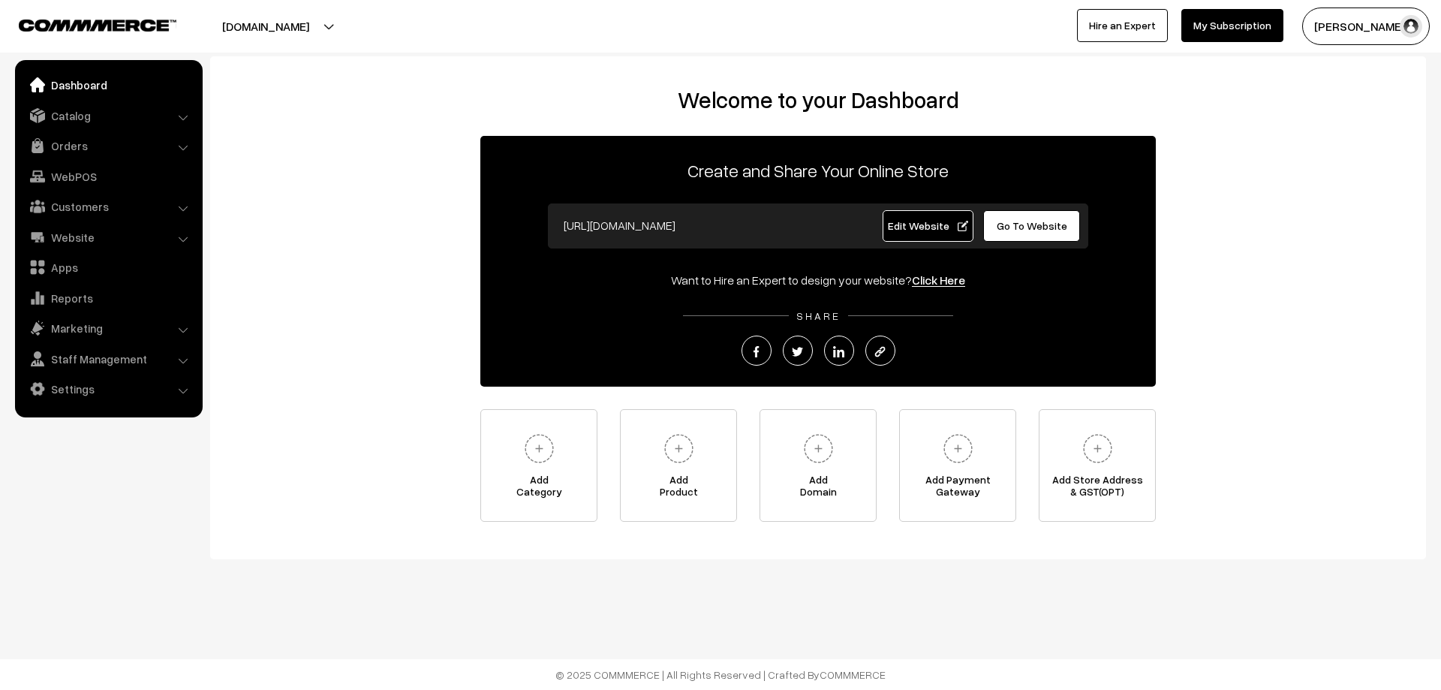  What do you see at coordinates (108, 85) in the screenshot?
I see `a: Dashboard` at bounding box center [108, 85].